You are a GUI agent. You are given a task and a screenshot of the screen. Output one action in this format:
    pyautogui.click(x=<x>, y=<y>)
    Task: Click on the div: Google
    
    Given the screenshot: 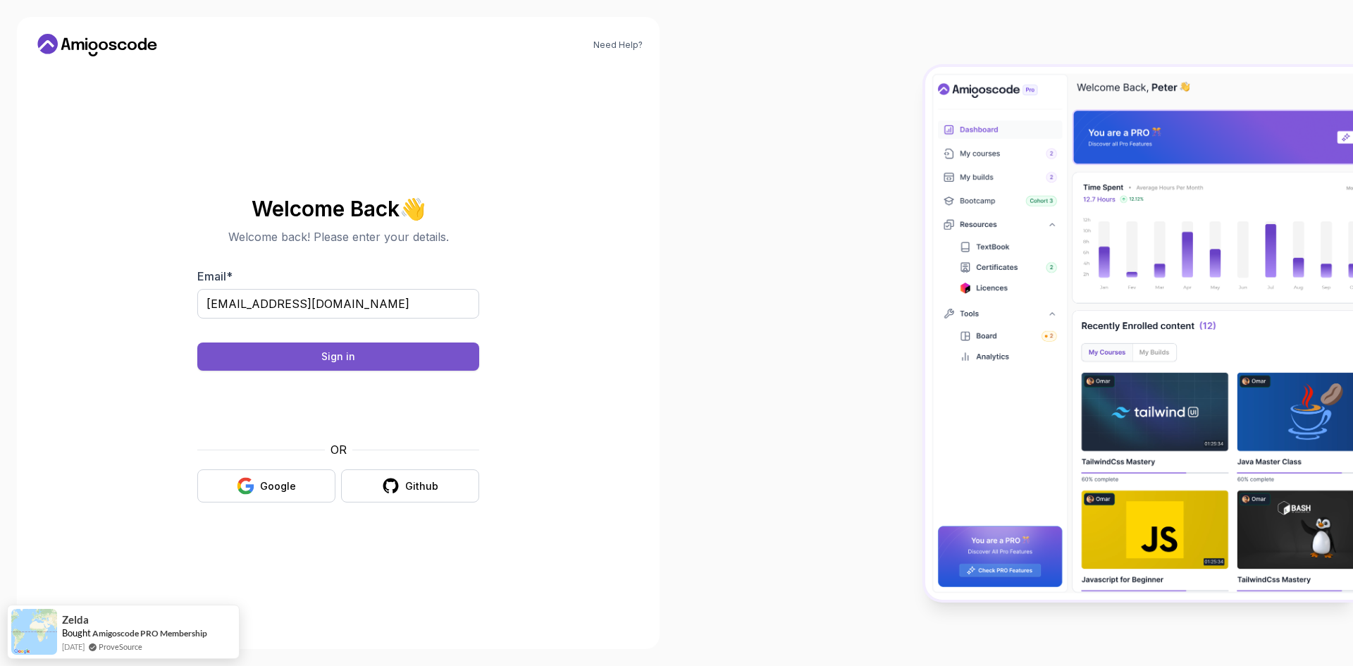 What is the action you would take?
    pyautogui.click(x=278, y=486)
    